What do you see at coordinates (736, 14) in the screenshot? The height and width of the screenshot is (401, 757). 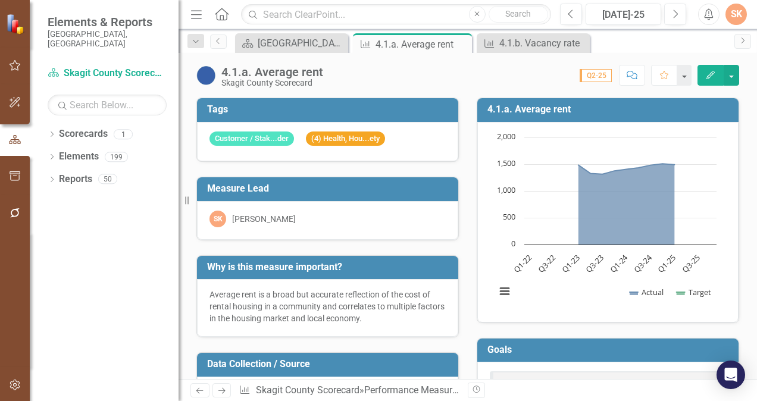 I see `button: SK` at bounding box center [736, 14].